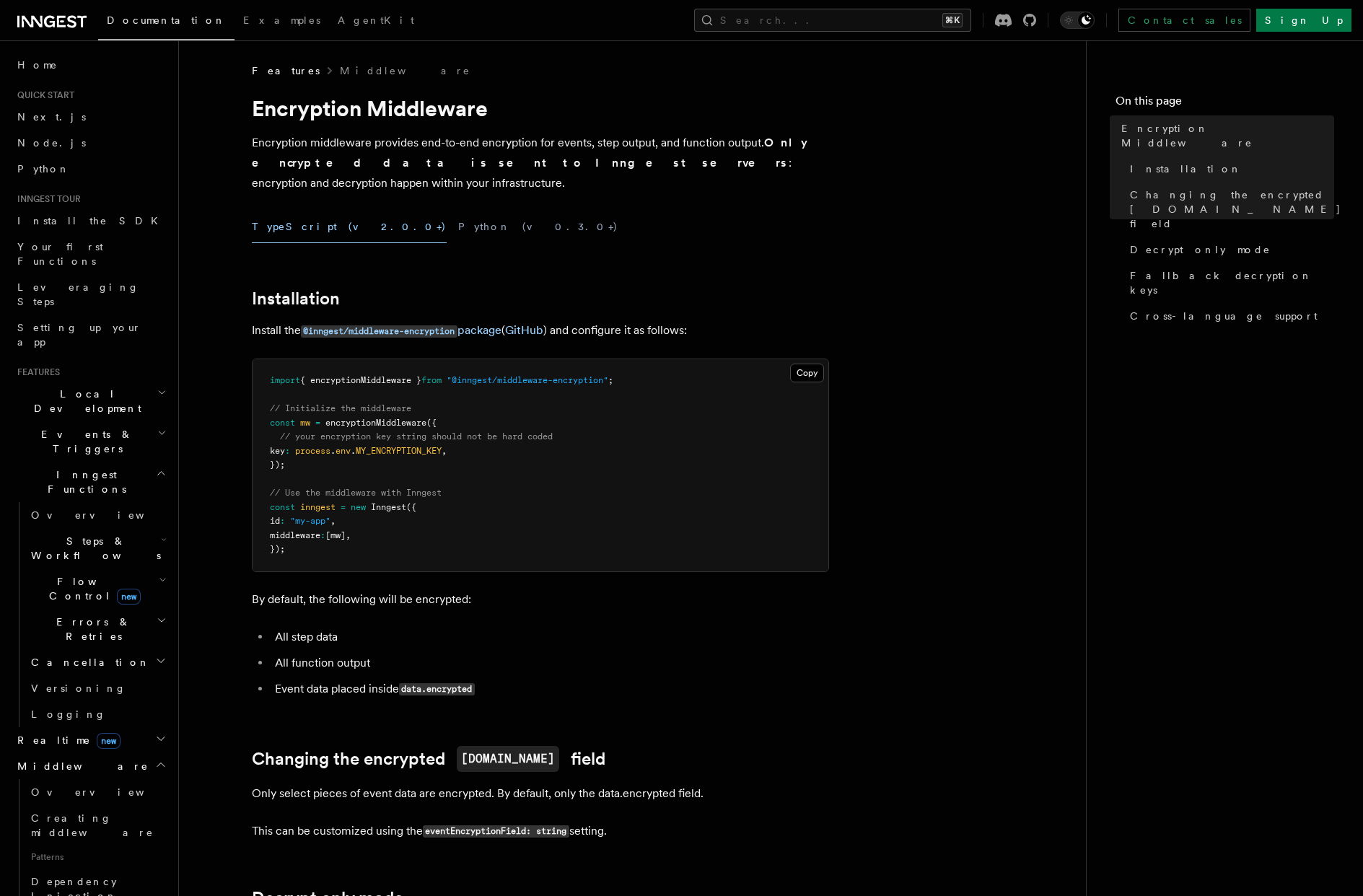  Describe the element at coordinates (78, 295) in the screenshot. I see `span: Leveraging Steps` at that location.